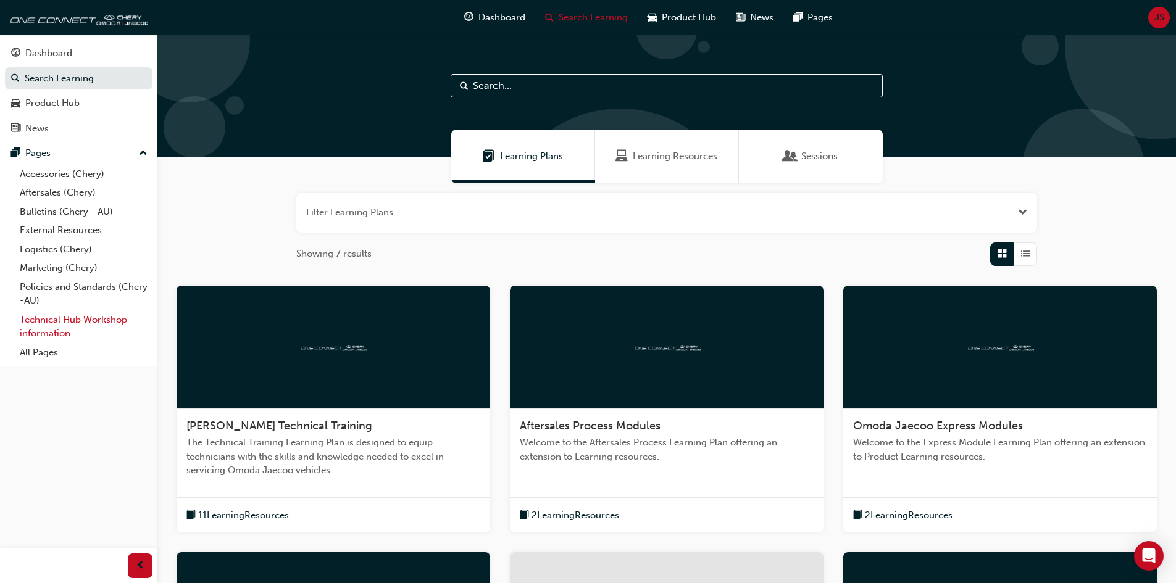  What do you see at coordinates (1022, 212) in the screenshot?
I see `button: Open the filter` at bounding box center [1022, 212].